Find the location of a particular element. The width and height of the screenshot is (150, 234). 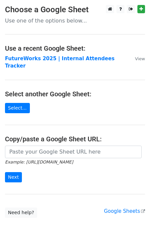

a: Google Sheets is located at coordinates (124, 211).